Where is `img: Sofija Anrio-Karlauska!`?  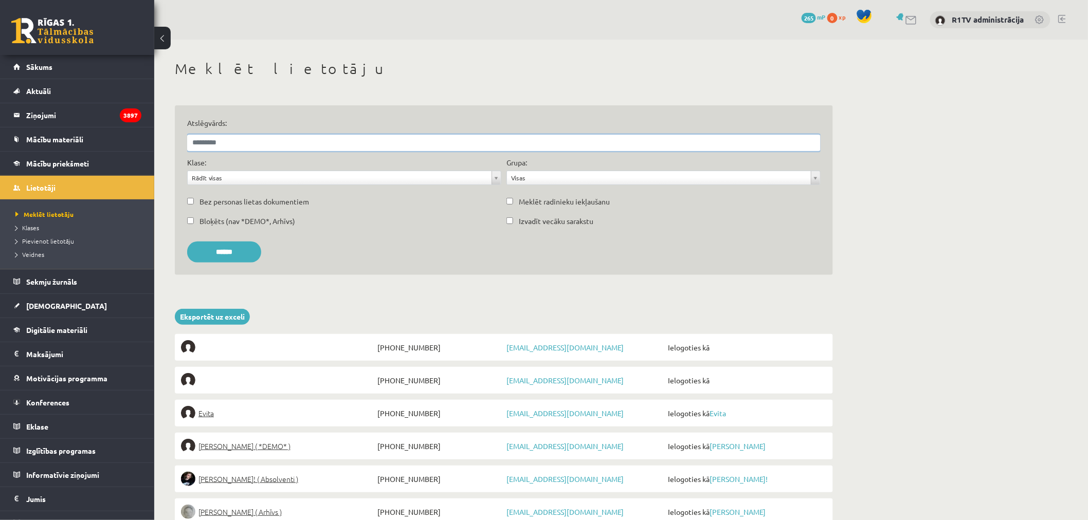 img: Sofija Anrio-Karlauska! is located at coordinates (188, 479).